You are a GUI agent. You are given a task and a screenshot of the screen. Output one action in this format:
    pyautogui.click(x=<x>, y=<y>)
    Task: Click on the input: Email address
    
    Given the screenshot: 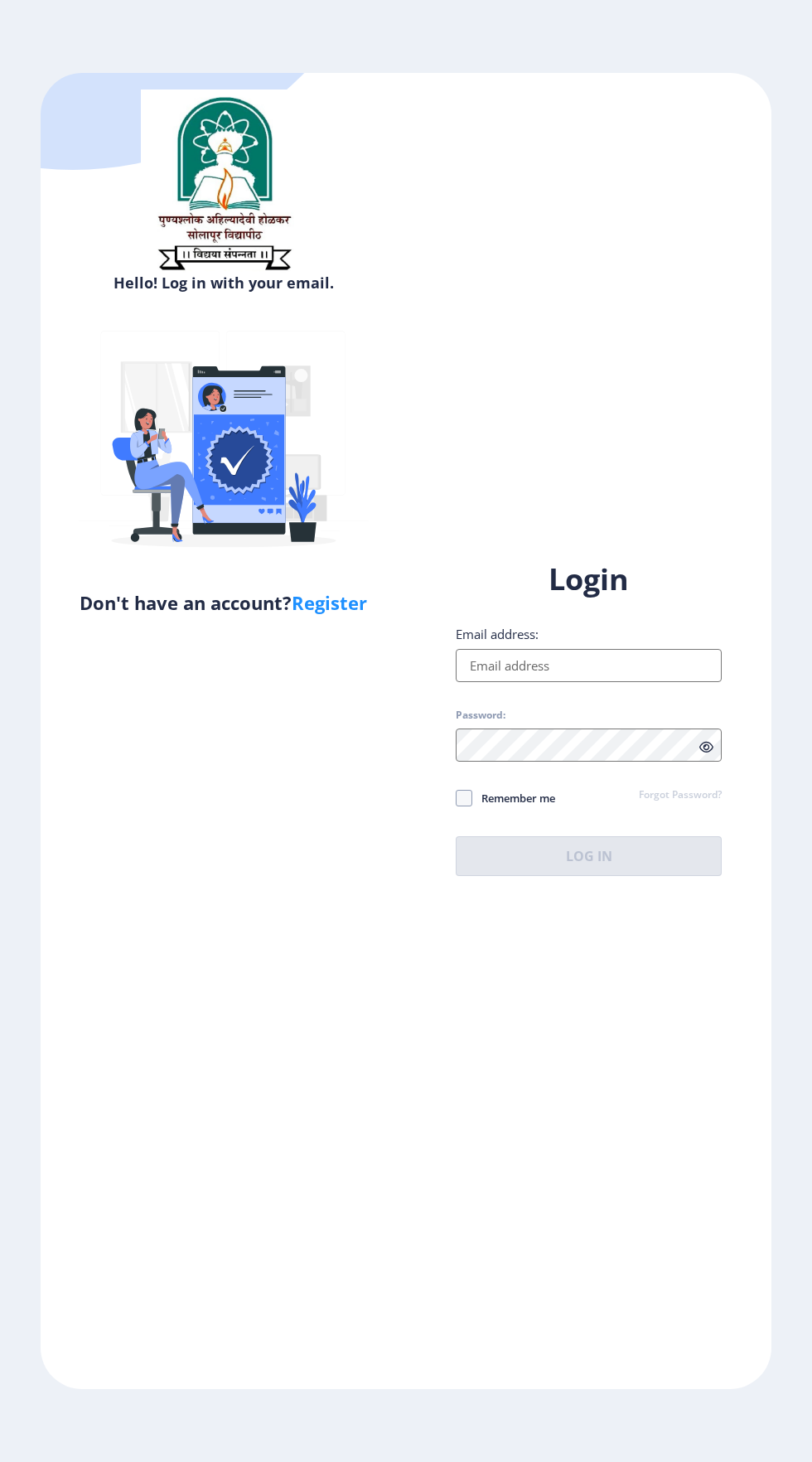 What is the action you would take?
    pyautogui.click(x=588, y=666)
    